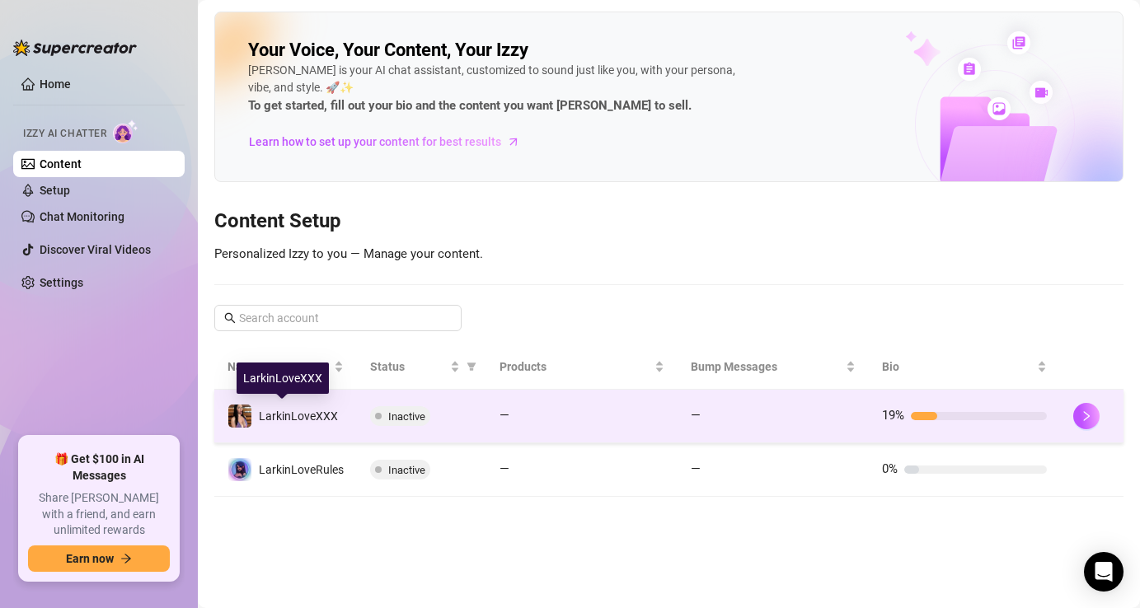  Describe the element at coordinates (230, 318) in the screenshot. I see `span: search` at that location.